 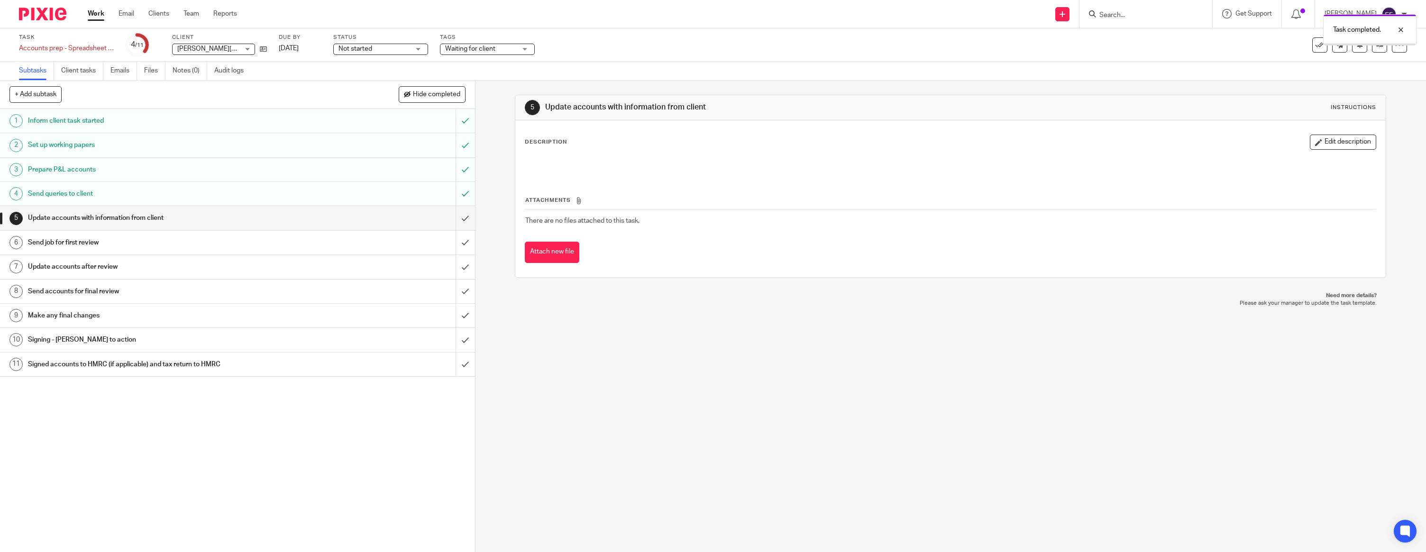 I want to click on a: Clients, so click(x=159, y=14).